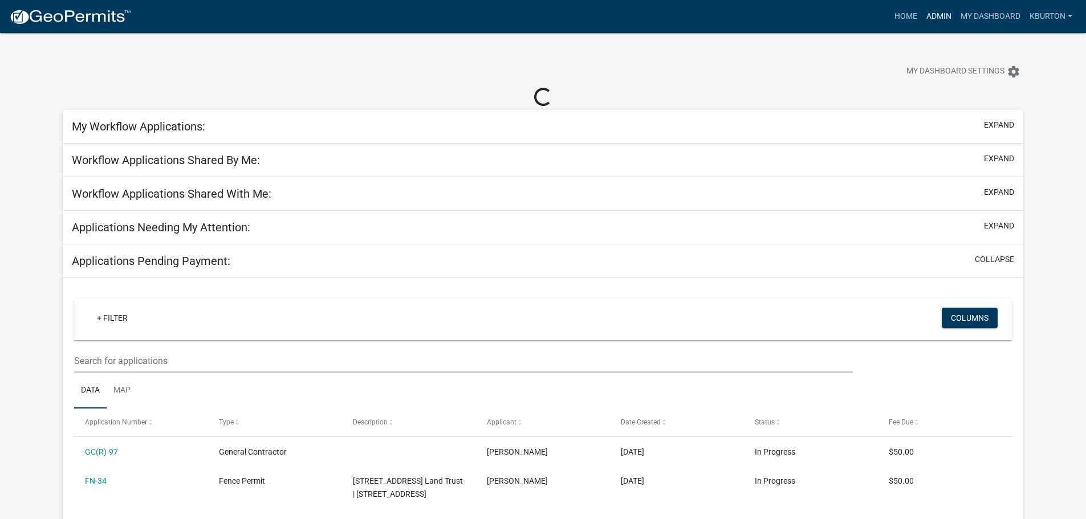  Describe the element at coordinates (409, 422) in the screenshot. I see `datatable-header-cell: Description` at that location.